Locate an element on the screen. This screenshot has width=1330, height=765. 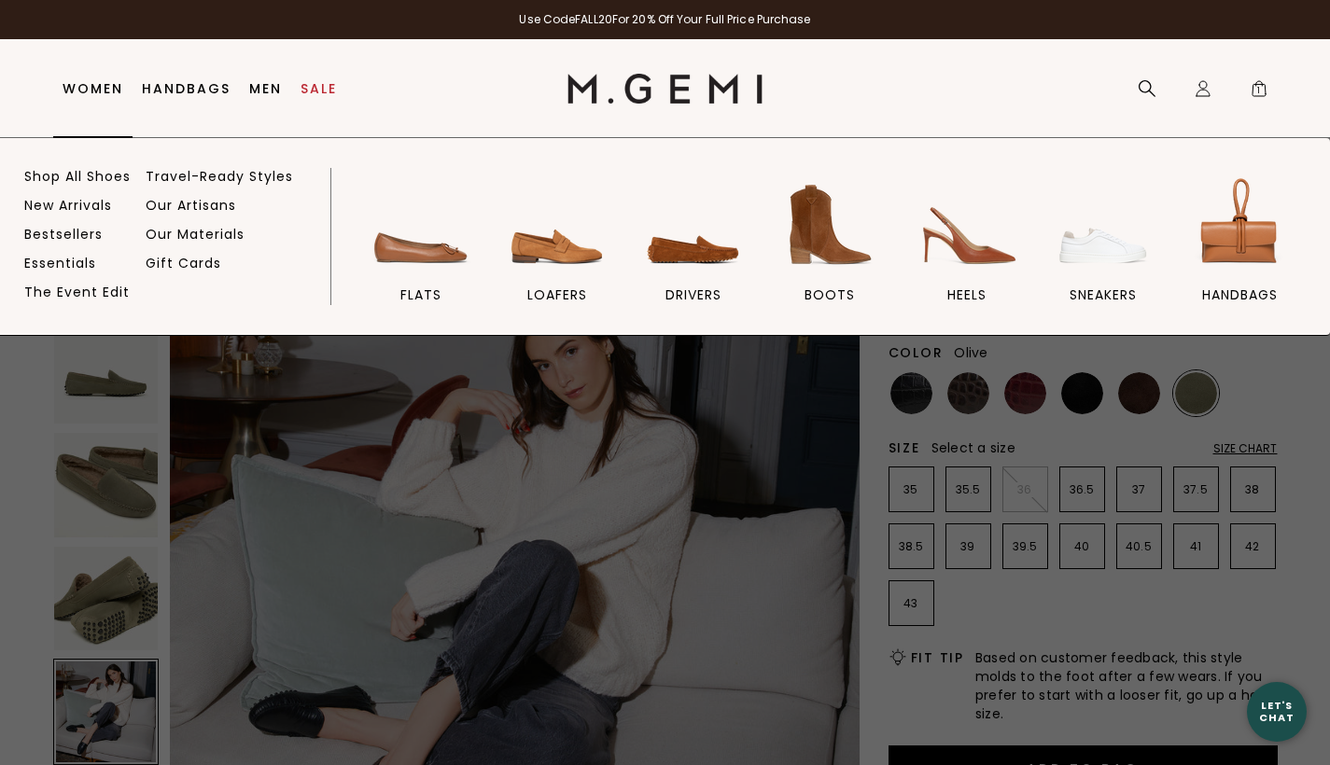
span: loafers is located at coordinates (557, 295).